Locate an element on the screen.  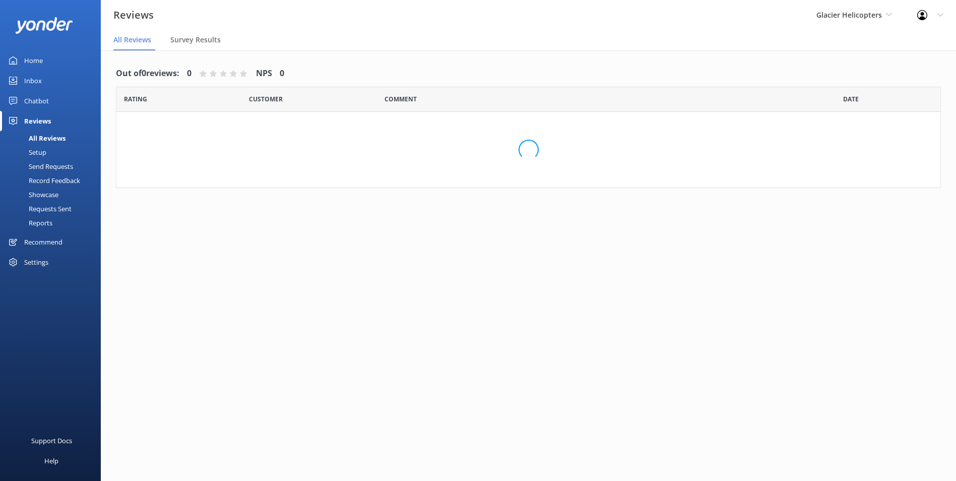
h4: NPS is located at coordinates (264, 74).